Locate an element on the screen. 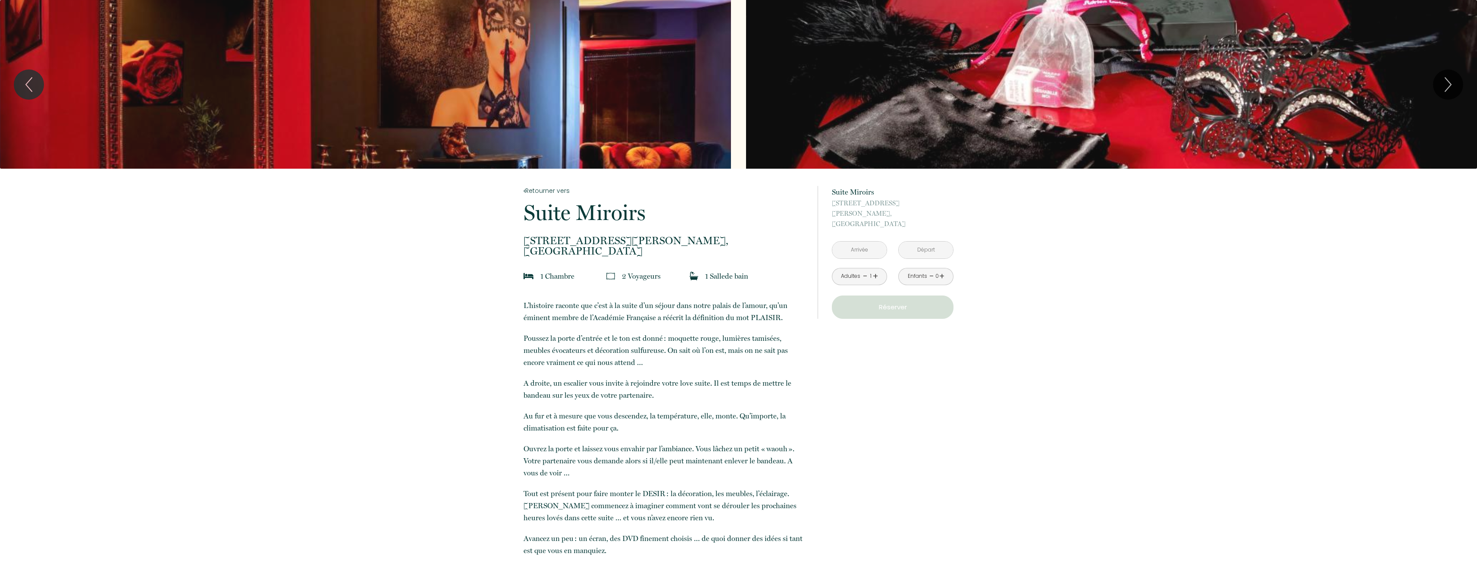 Image resolution: width=1477 pixels, height=563 pixels. button: Réserver is located at coordinates (893, 307).